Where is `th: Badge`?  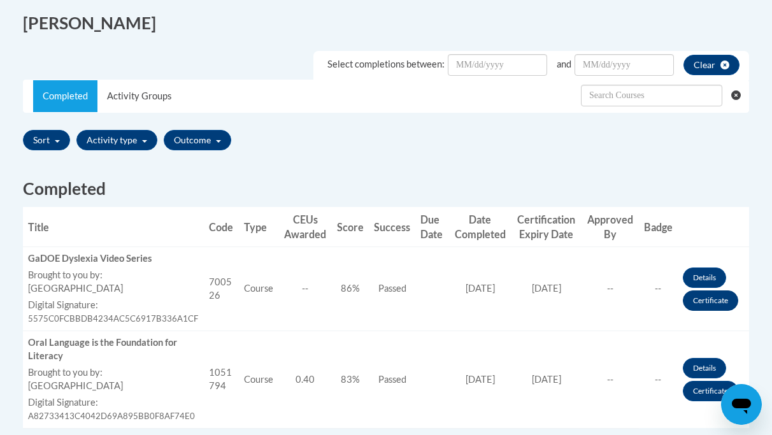
th: Badge is located at coordinates (658, 227).